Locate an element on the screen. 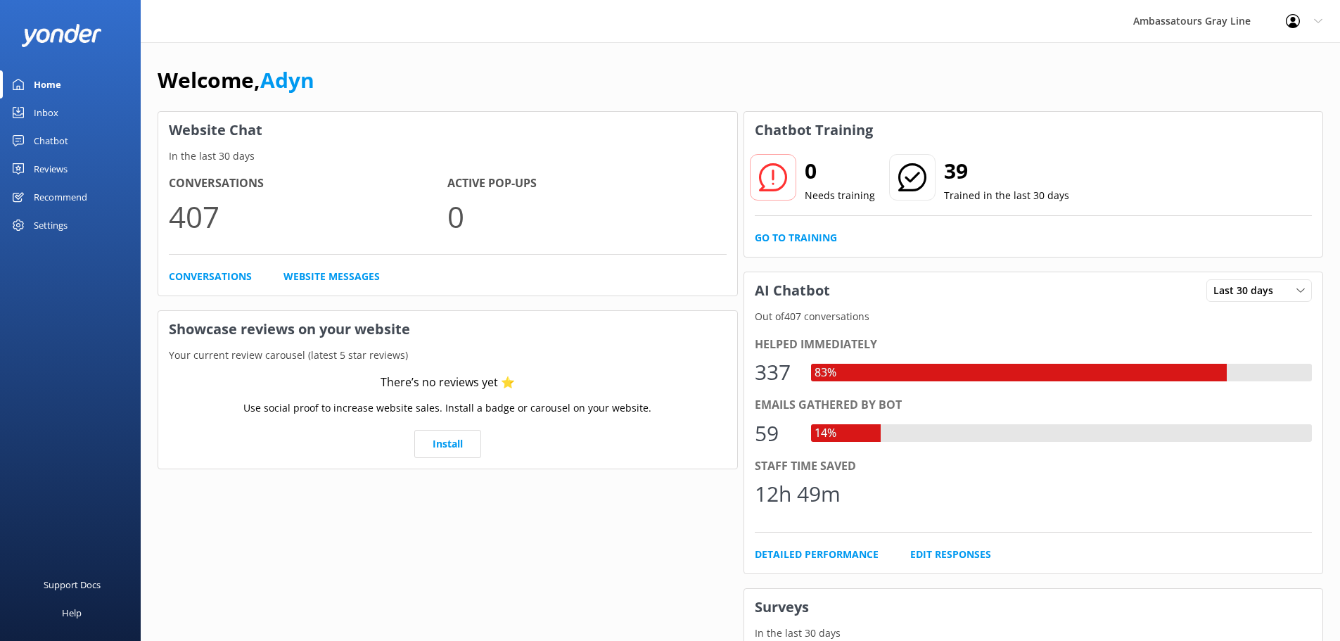 The width and height of the screenshot is (1340, 641). h4: Active Pop-ups is located at coordinates (587, 184).